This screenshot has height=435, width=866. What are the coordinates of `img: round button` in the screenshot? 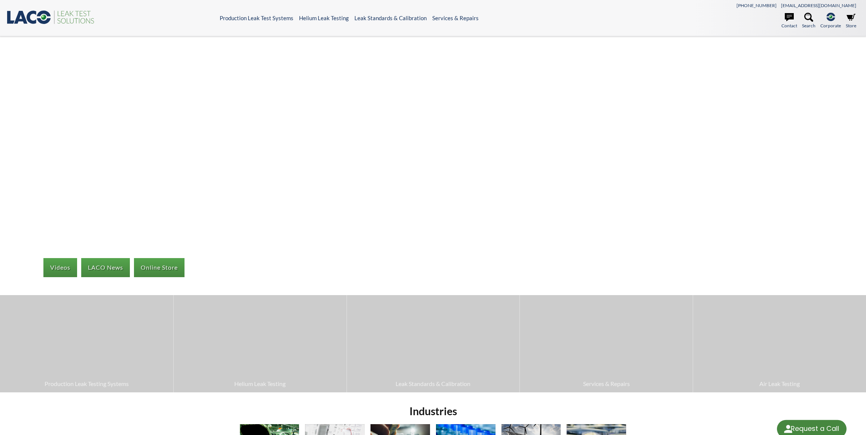 It's located at (788, 429).